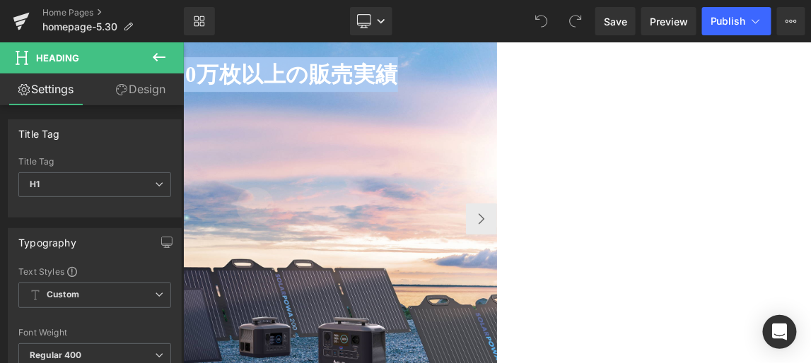  What do you see at coordinates (95, 271) in the screenshot?
I see `div: Text Styles` at bounding box center [95, 271].